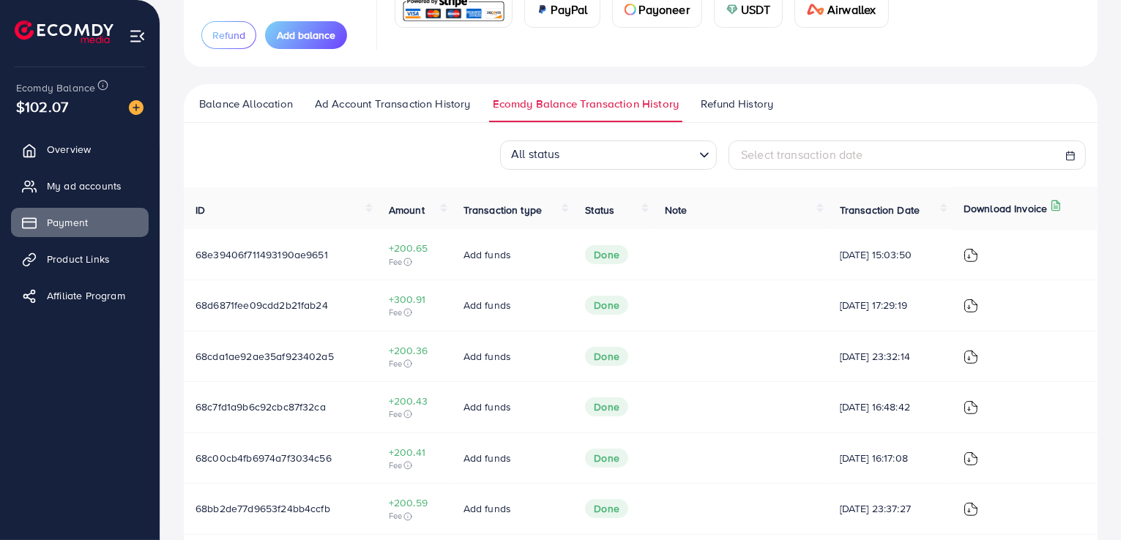 This screenshot has height=540, width=1121. What do you see at coordinates (137, 36) in the screenshot?
I see `img: menu` at bounding box center [137, 36].